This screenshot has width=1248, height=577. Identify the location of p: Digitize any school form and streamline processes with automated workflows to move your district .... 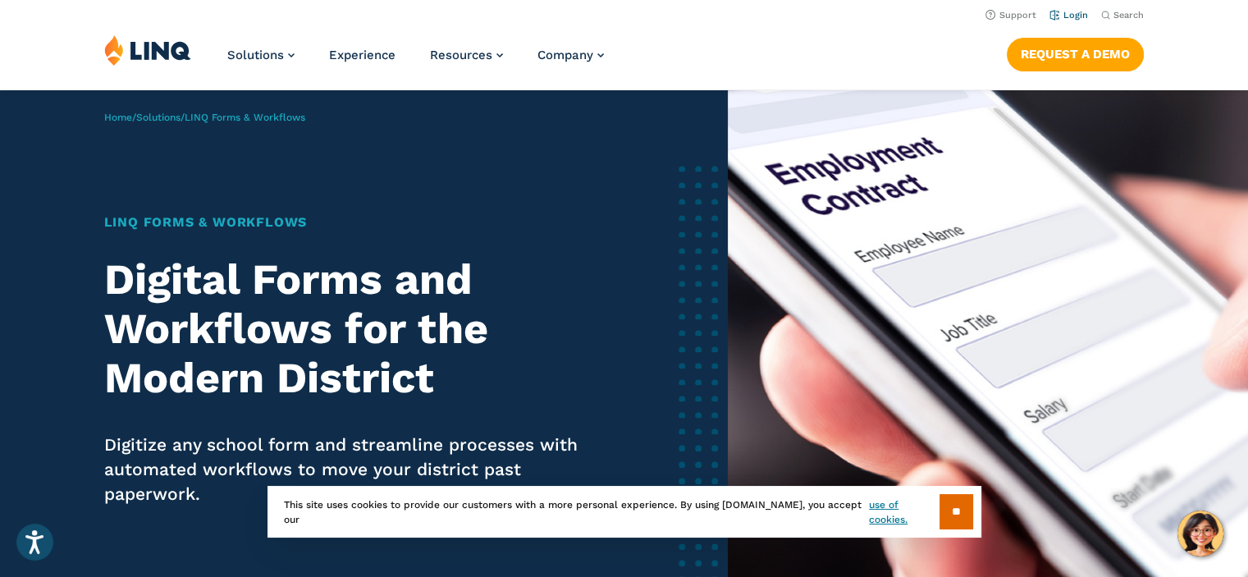
(349, 469).